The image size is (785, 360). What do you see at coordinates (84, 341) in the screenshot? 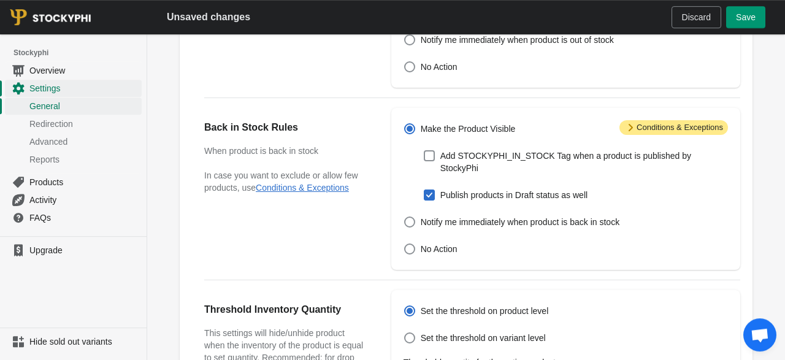
I see `span: Hide sold out variants` at bounding box center [84, 341].